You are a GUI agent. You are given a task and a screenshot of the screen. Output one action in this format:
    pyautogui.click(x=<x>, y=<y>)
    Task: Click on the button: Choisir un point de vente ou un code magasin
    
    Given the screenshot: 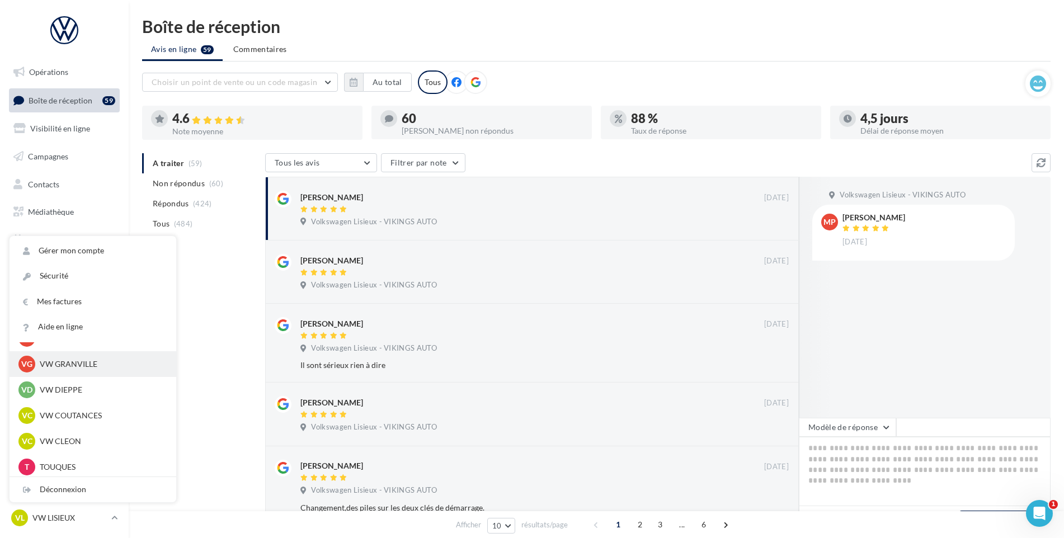 What is the action you would take?
    pyautogui.click(x=240, y=82)
    